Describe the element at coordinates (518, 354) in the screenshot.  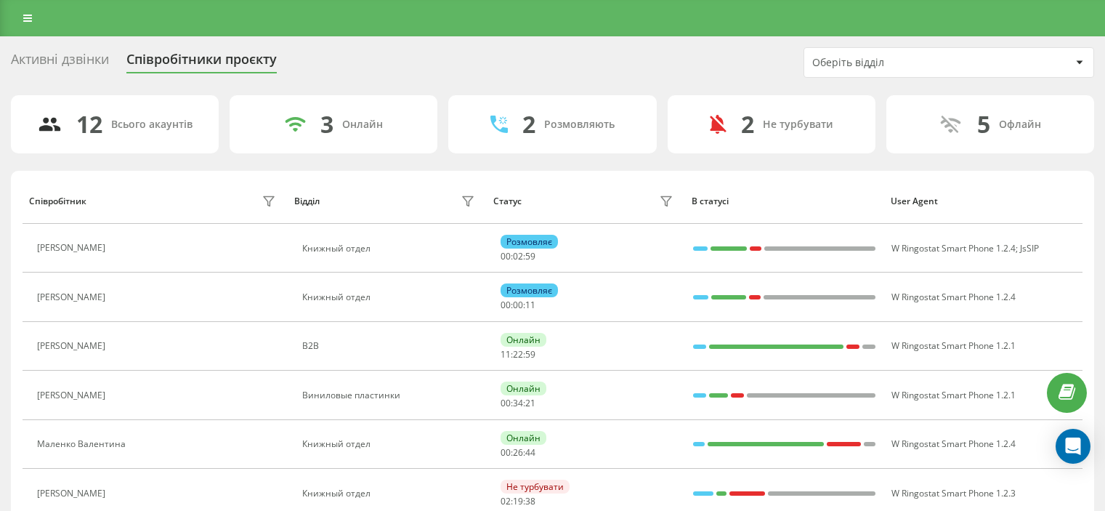
I see `span: 22` at that location.